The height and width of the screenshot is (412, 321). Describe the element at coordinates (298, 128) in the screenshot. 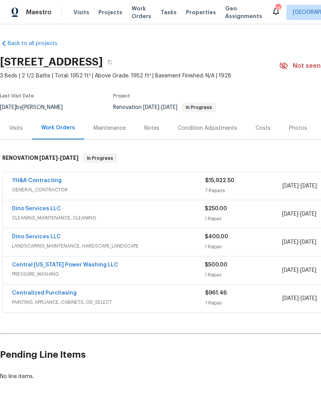

I see `div: Photos` at that location.